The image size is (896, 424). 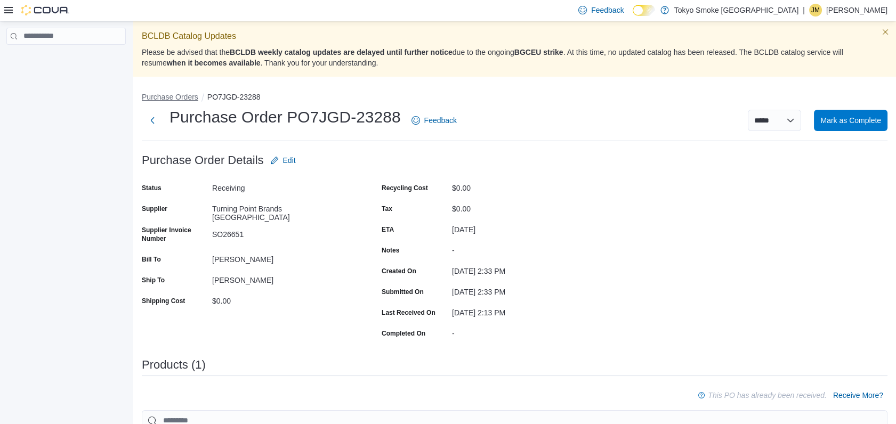 I want to click on label: Shipping Cost, so click(x=163, y=301).